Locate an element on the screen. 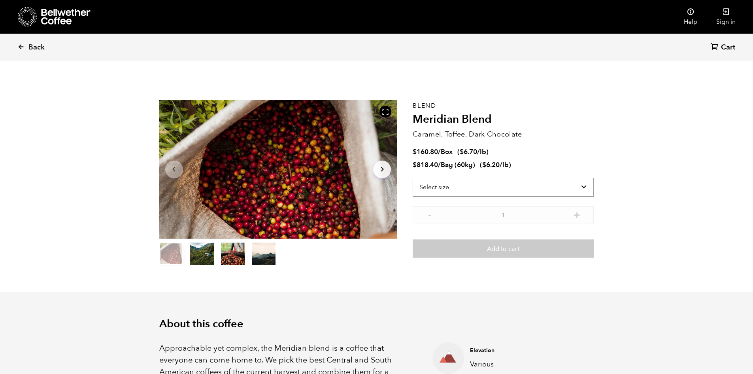  bdi: 160.80 is located at coordinates (425, 151).